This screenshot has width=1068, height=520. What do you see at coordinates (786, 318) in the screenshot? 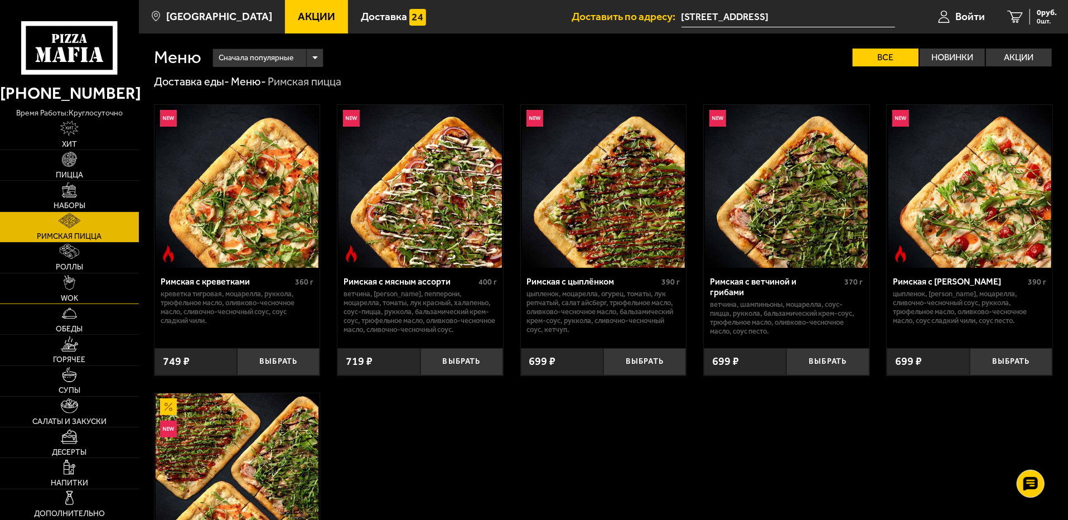
I see `p: ветчина, шампиньоны, моцарелла, соус-пицца, руккола, бальзамический крем-соус, трюфельное масло, ...` at bounding box center [786, 318].